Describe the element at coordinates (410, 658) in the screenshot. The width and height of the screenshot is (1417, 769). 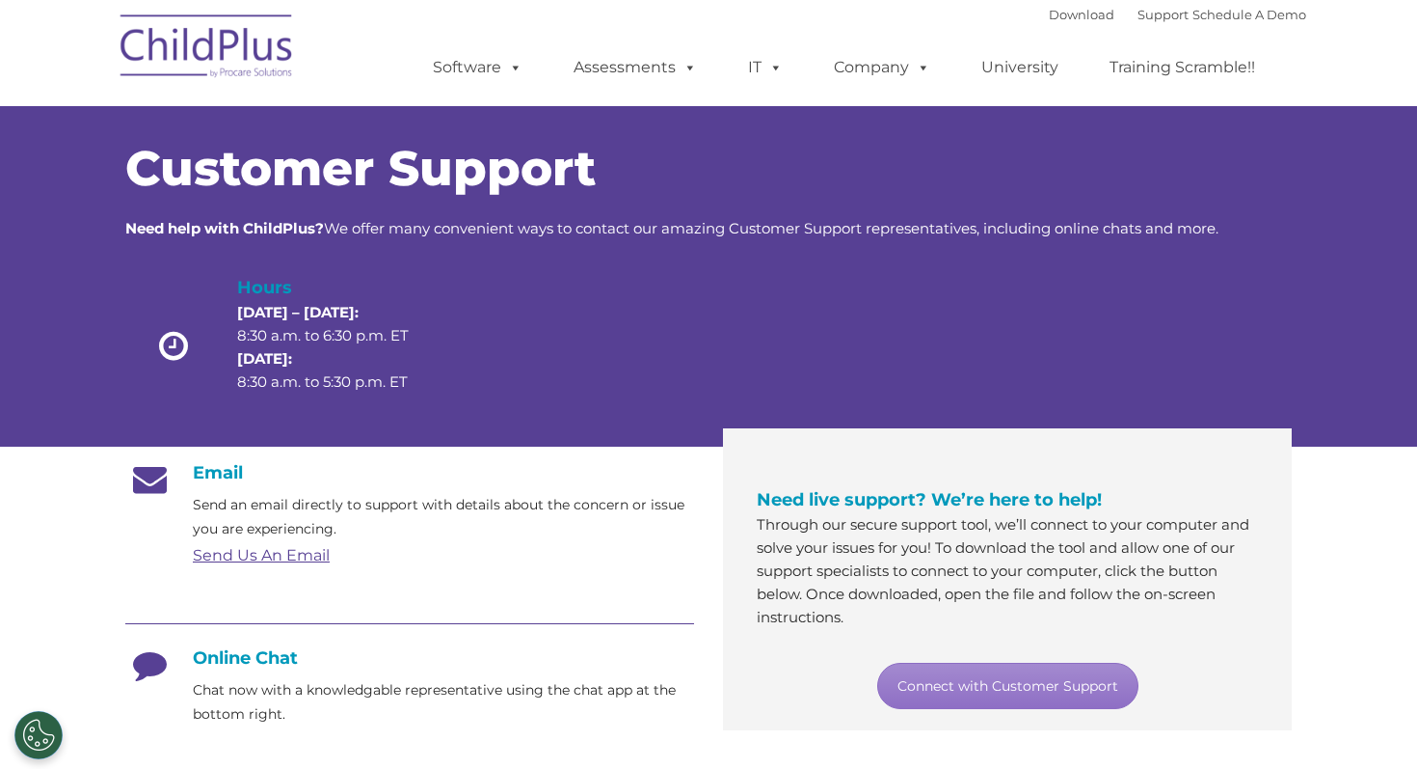
I see `h4: Online Chat` at that location.